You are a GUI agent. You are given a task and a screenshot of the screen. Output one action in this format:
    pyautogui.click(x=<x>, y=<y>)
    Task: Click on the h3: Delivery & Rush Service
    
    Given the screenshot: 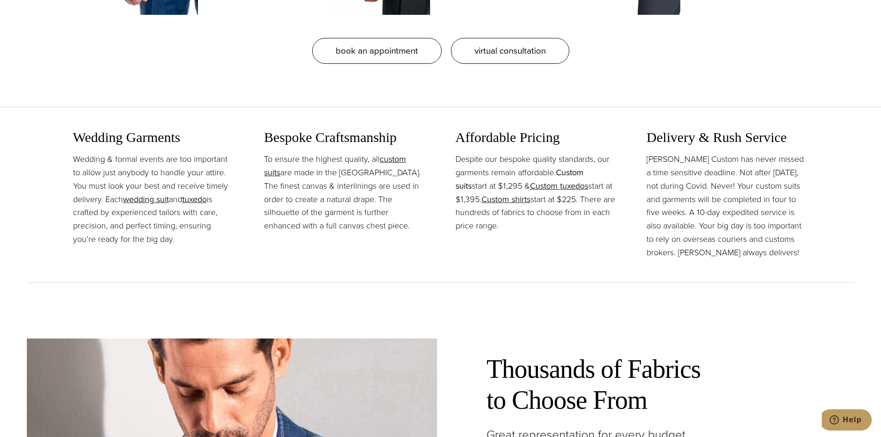 What is the action you would take?
    pyautogui.click(x=727, y=137)
    